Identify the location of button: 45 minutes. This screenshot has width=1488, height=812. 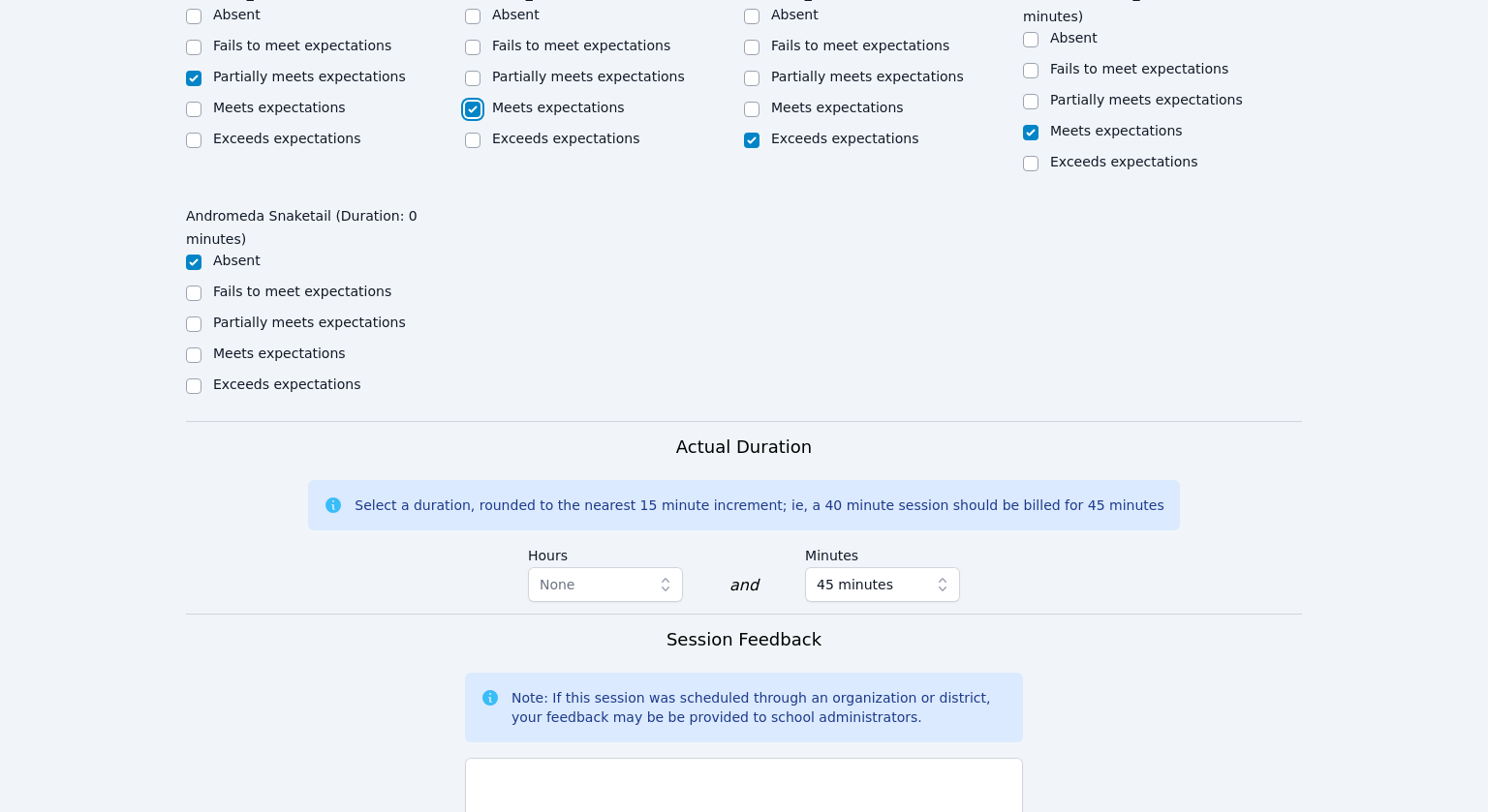
(883, 584).